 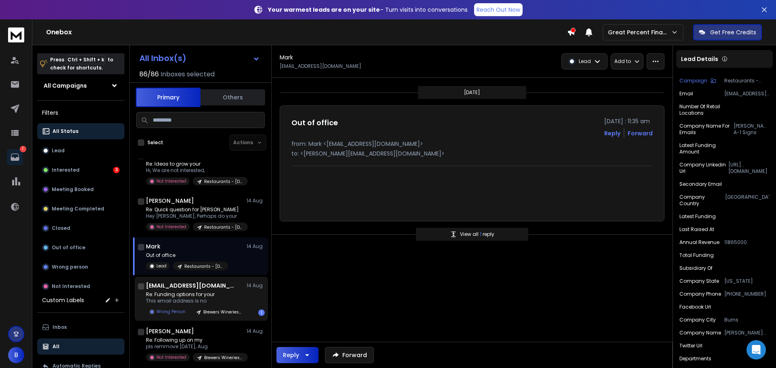 What do you see at coordinates (701, 184) in the screenshot?
I see `p: Secondary Email` at bounding box center [701, 184].